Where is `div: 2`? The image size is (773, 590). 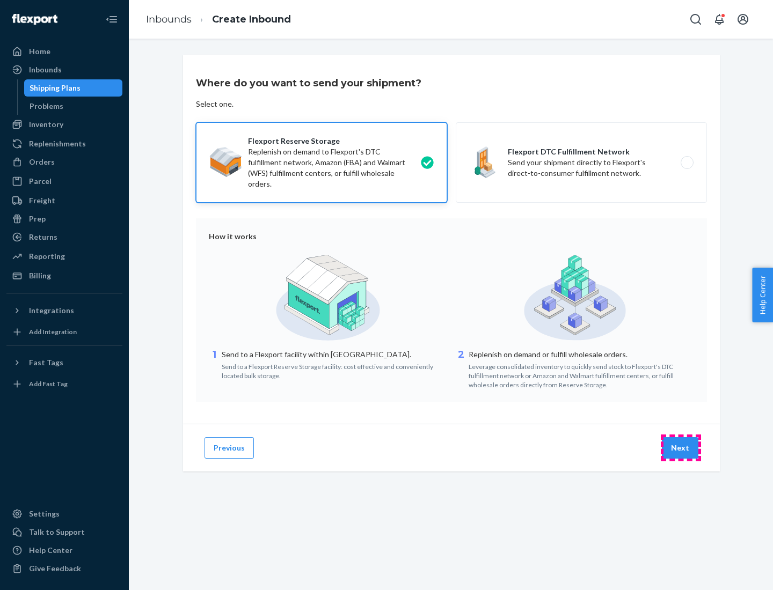 div: 2 is located at coordinates (461, 369).